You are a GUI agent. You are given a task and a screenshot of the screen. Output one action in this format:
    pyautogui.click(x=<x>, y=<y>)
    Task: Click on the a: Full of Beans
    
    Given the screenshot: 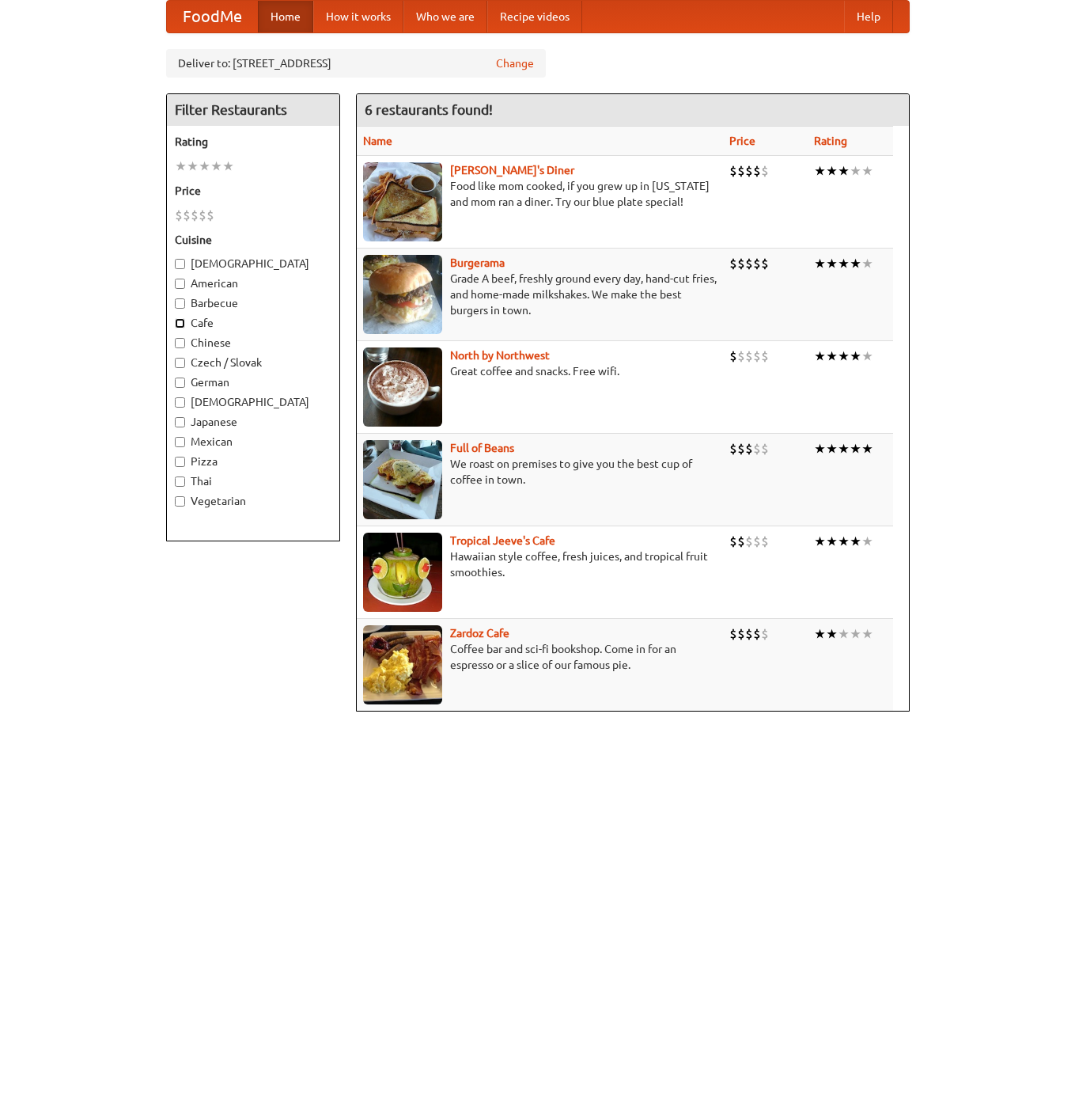 What is the action you would take?
    pyautogui.click(x=482, y=448)
    